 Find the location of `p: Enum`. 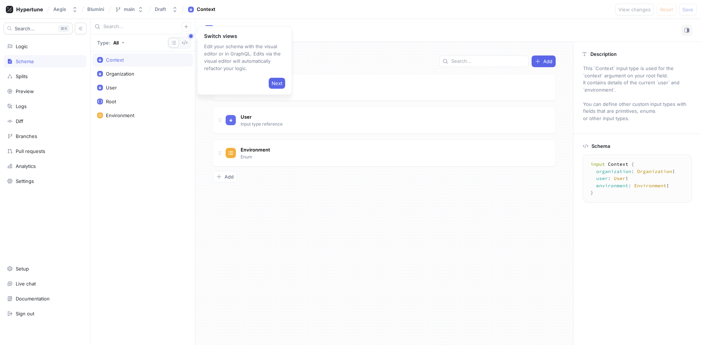

p: Enum is located at coordinates (246, 157).